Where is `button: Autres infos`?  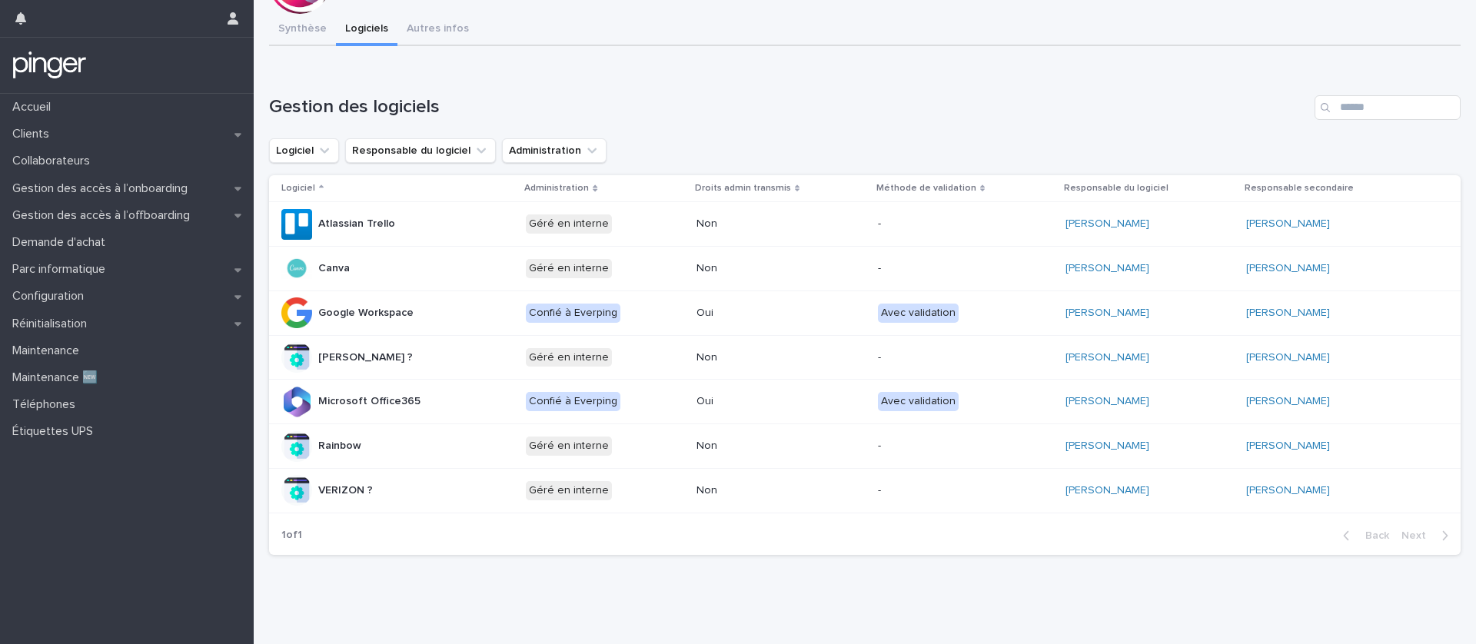
button: Autres infos is located at coordinates (437, 30).